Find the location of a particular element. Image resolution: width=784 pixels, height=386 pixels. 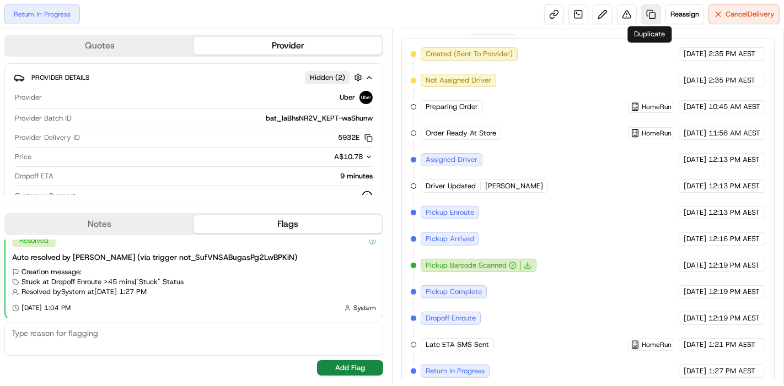

span: Stuck at Dropoff Enroute >45 mins | "Stuck" Status is located at coordinates (103, 282).